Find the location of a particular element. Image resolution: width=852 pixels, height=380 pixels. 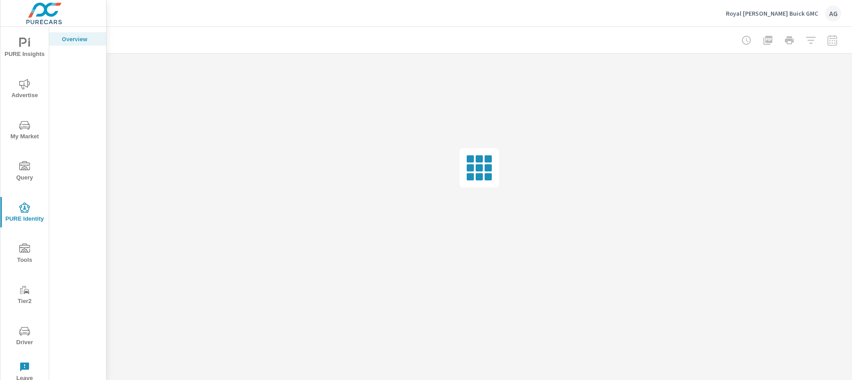

span: Tier2 is located at coordinates (25, 295).